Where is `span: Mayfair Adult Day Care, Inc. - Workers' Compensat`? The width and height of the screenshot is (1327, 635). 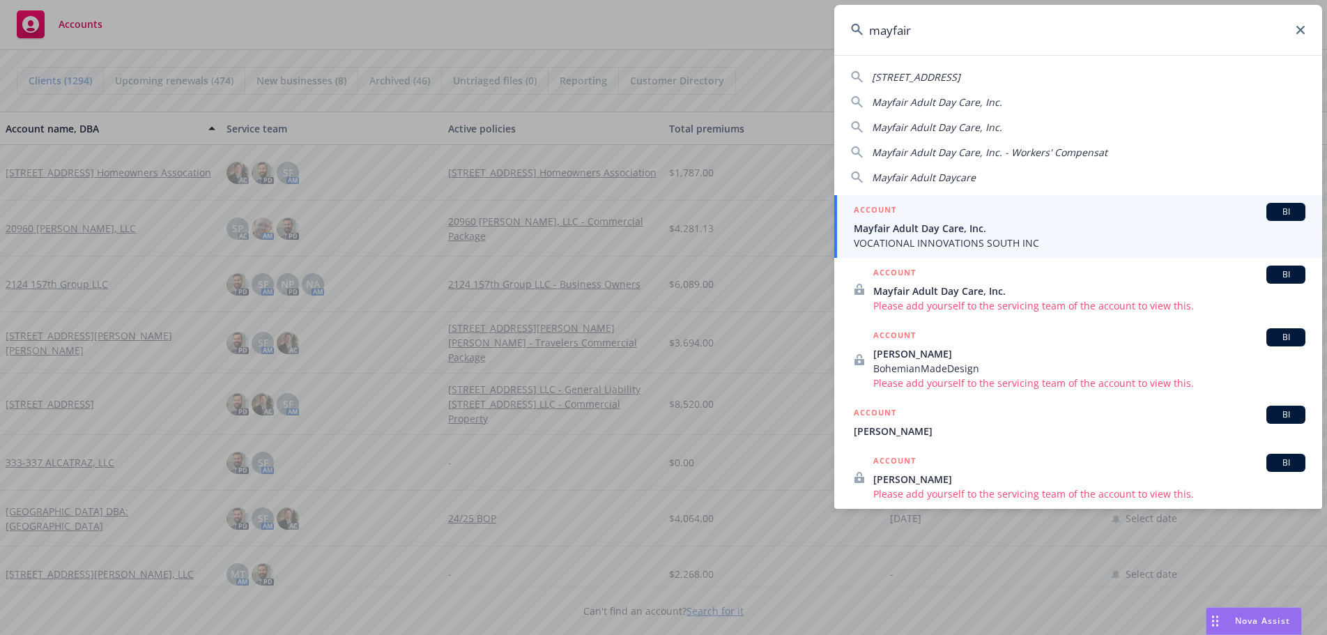 span: Mayfair Adult Day Care, Inc. - Workers' Compensat is located at coordinates (990, 152).